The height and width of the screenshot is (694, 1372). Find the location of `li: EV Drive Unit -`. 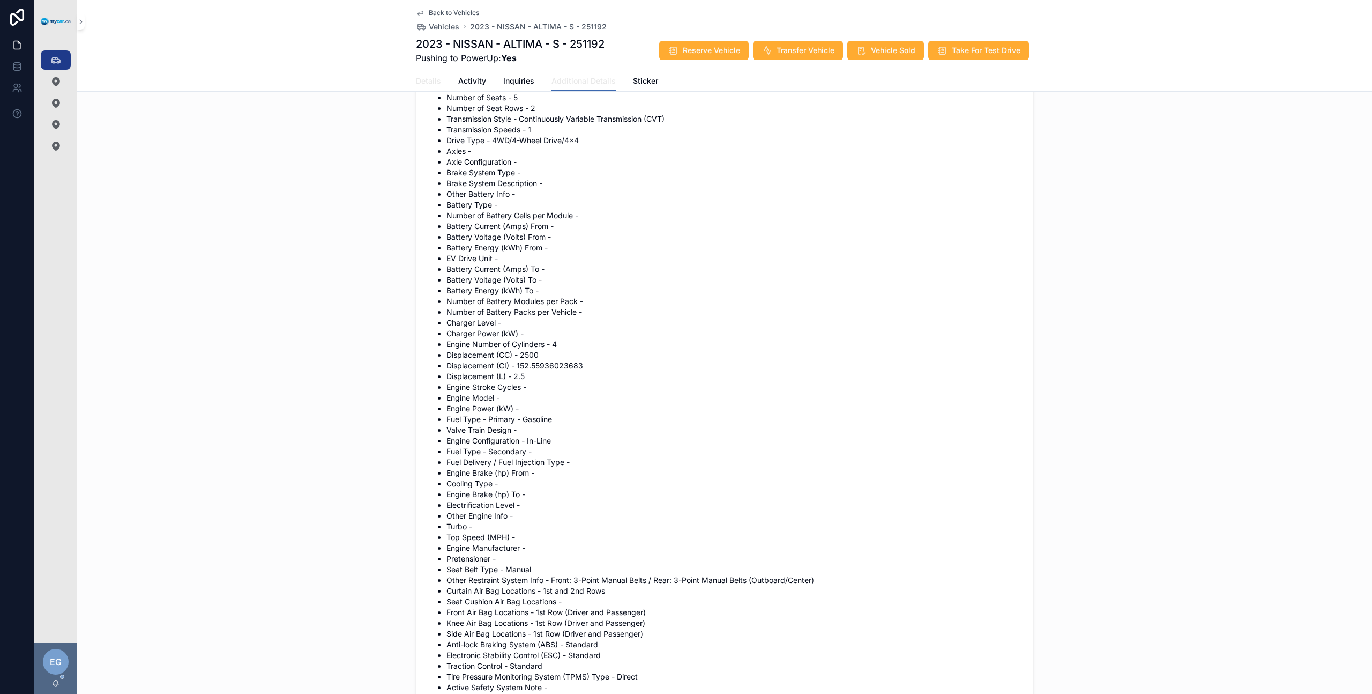

li: EV Drive Unit - is located at coordinates (733, 258).